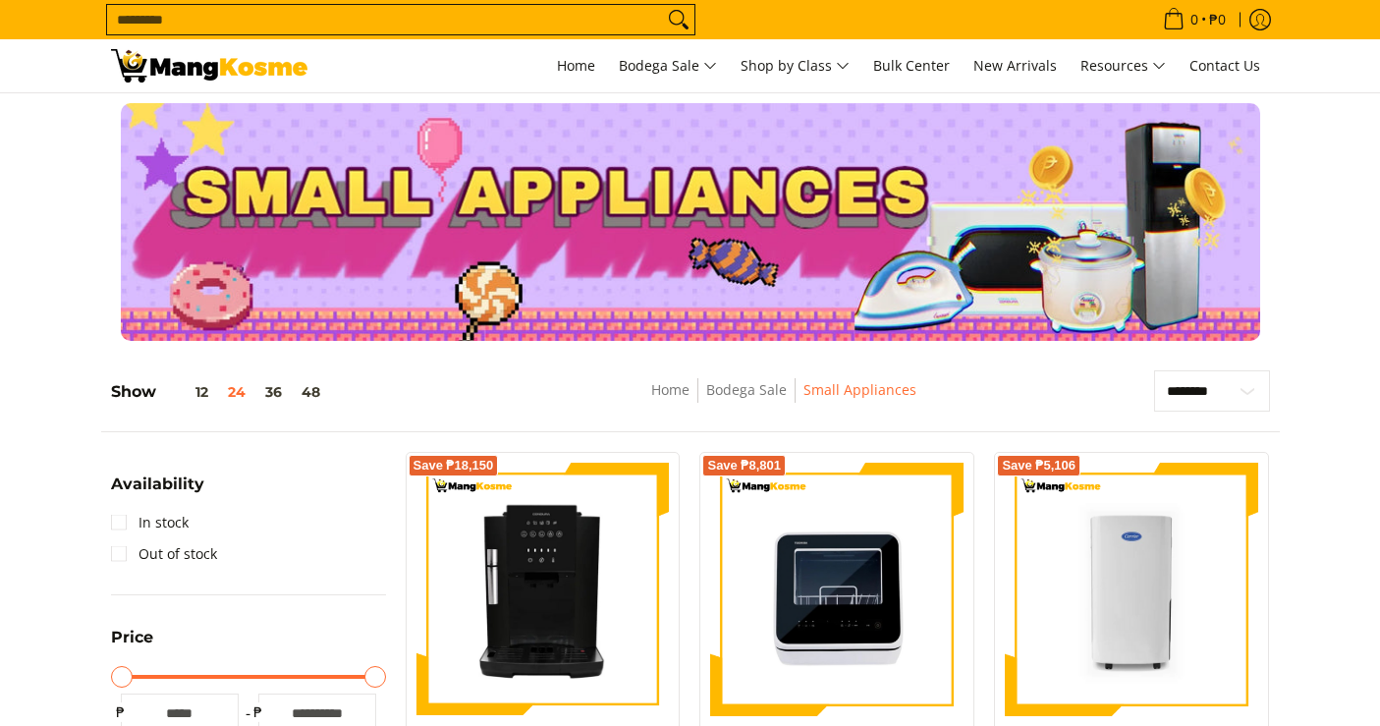 The image size is (1380, 726). I want to click on a: Small Appliances, so click(860, 389).